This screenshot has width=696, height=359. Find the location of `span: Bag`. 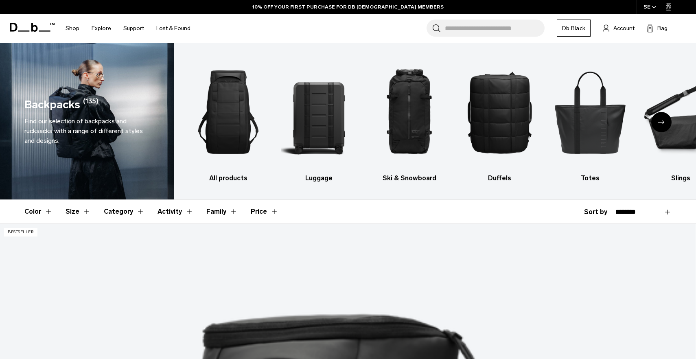

span: Bag is located at coordinates (662, 28).